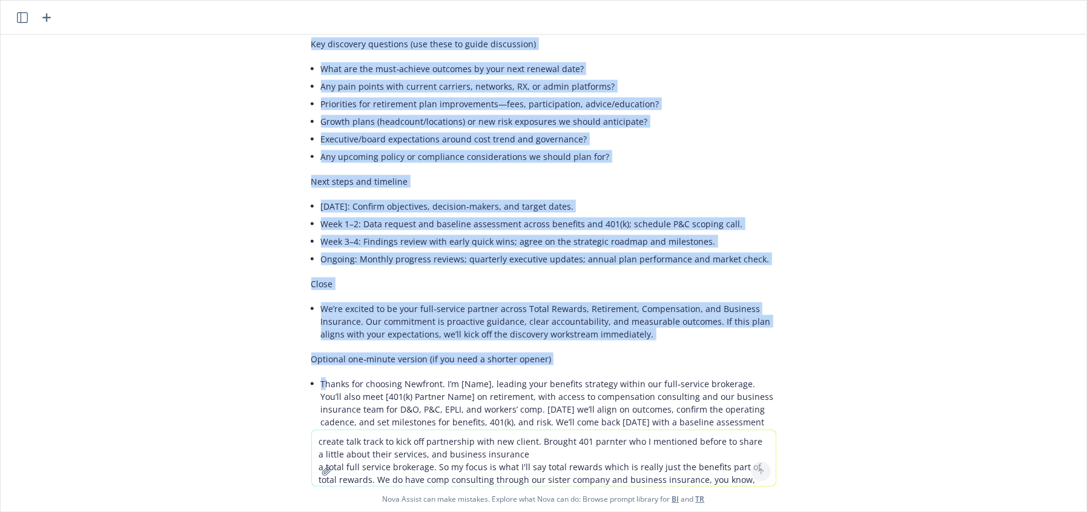 The width and height of the screenshot is (1087, 512). Describe the element at coordinates (549, 86) in the screenshot. I see `li: Any pain points with current carriers, networks, RX, or admin platforms?` at that location.